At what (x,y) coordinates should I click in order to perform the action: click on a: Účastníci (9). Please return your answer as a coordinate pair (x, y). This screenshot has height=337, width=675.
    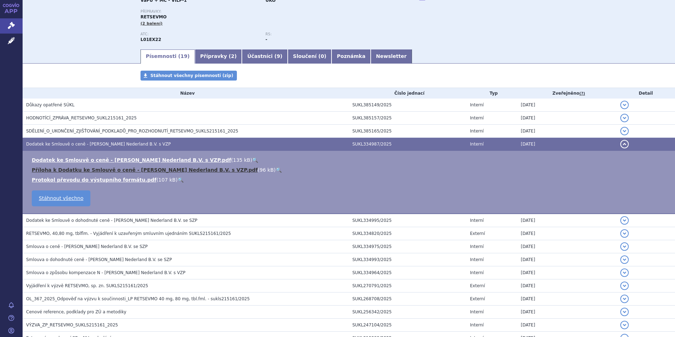
    Looking at the image, I should click on (264, 57).